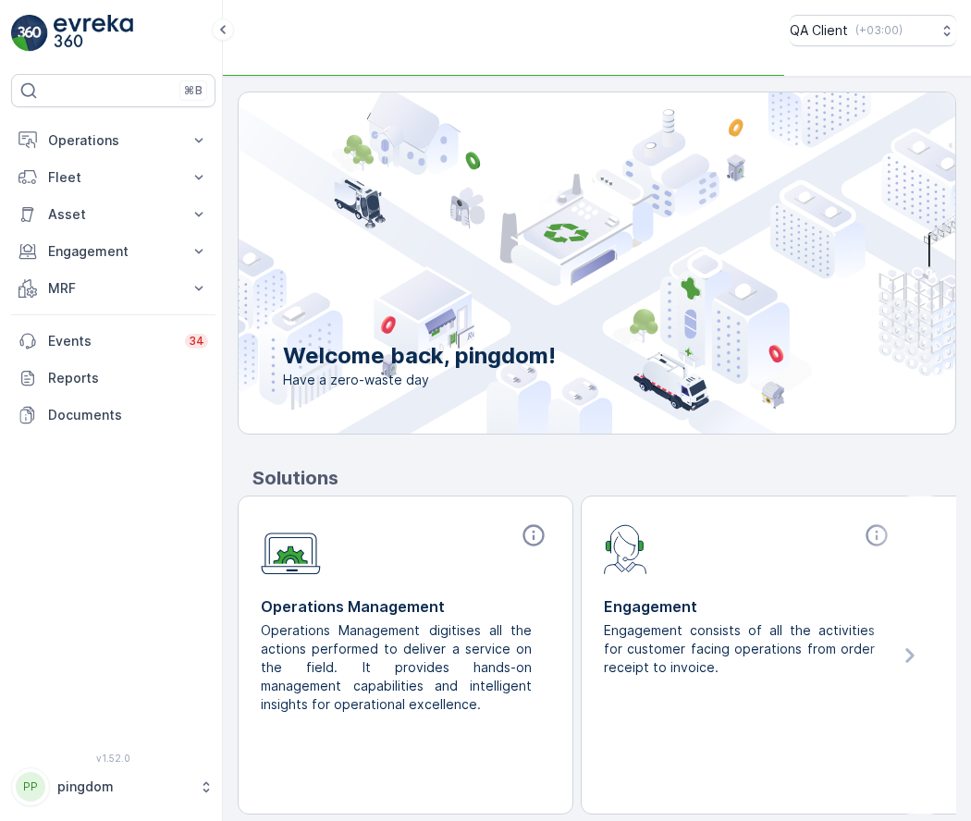  I want to click on p: Reports, so click(128, 378).